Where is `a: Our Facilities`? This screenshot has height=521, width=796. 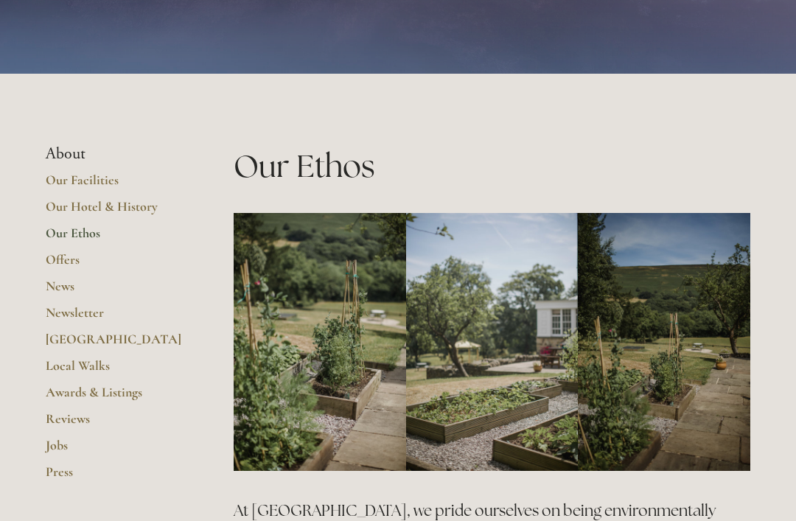 a: Our Facilities is located at coordinates (116, 185).